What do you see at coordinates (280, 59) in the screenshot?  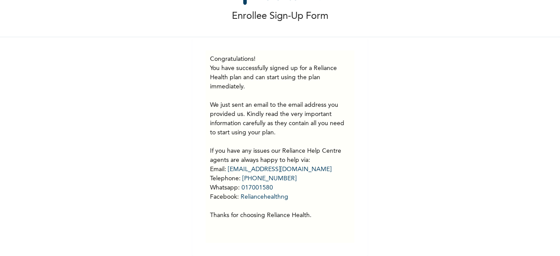 I see `h3: Congratulations!` at bounding box center [280, 59].